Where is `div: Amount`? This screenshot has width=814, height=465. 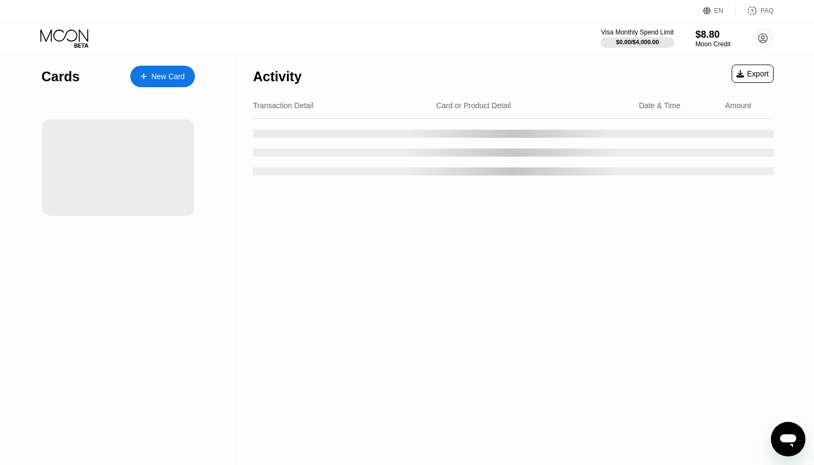
div: Amount is located at coordinates (739, 106).